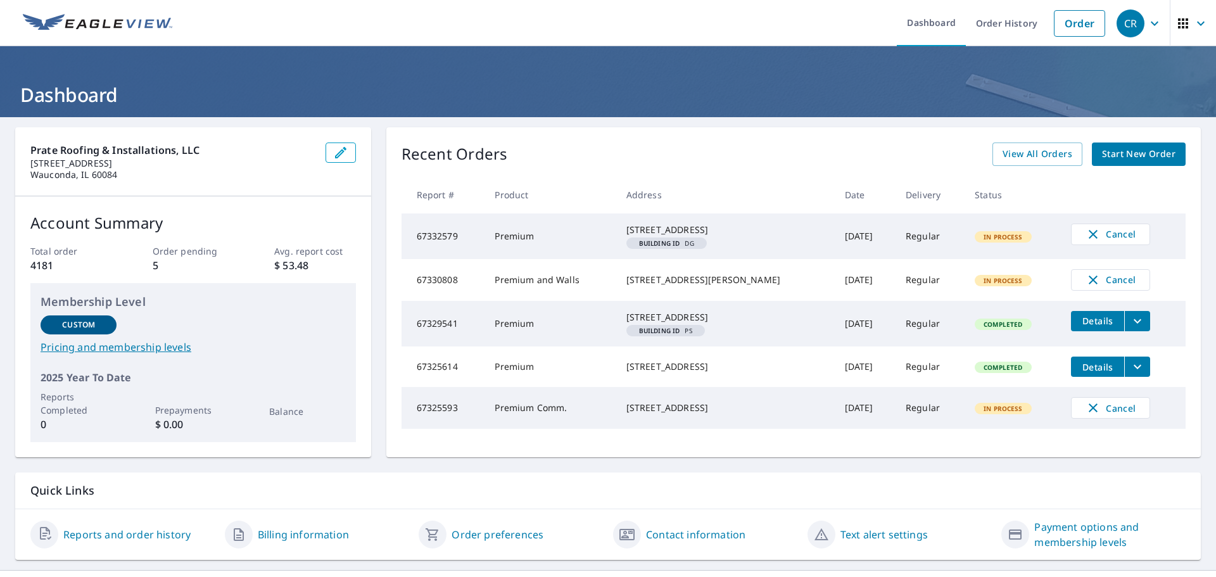 The height and width of the screenshot is (577, 1216). Describe the element at coordinates (696, 535) in the screenshot. I see `a: Contact information` at that location.